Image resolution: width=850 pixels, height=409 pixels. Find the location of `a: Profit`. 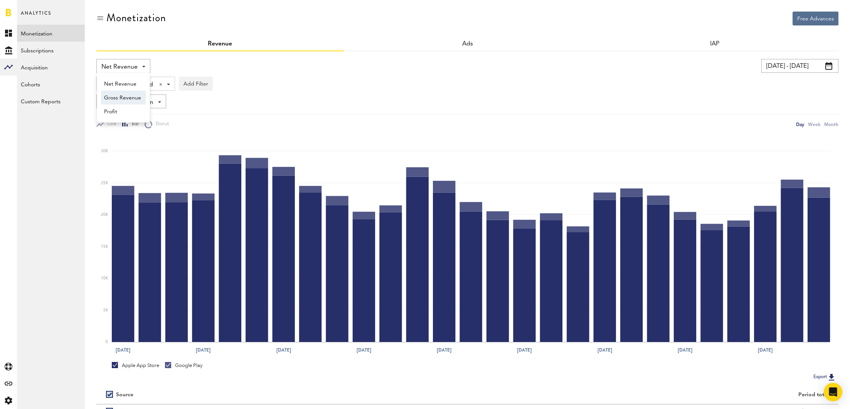

a: Profit is located at coordinates (123, 111).